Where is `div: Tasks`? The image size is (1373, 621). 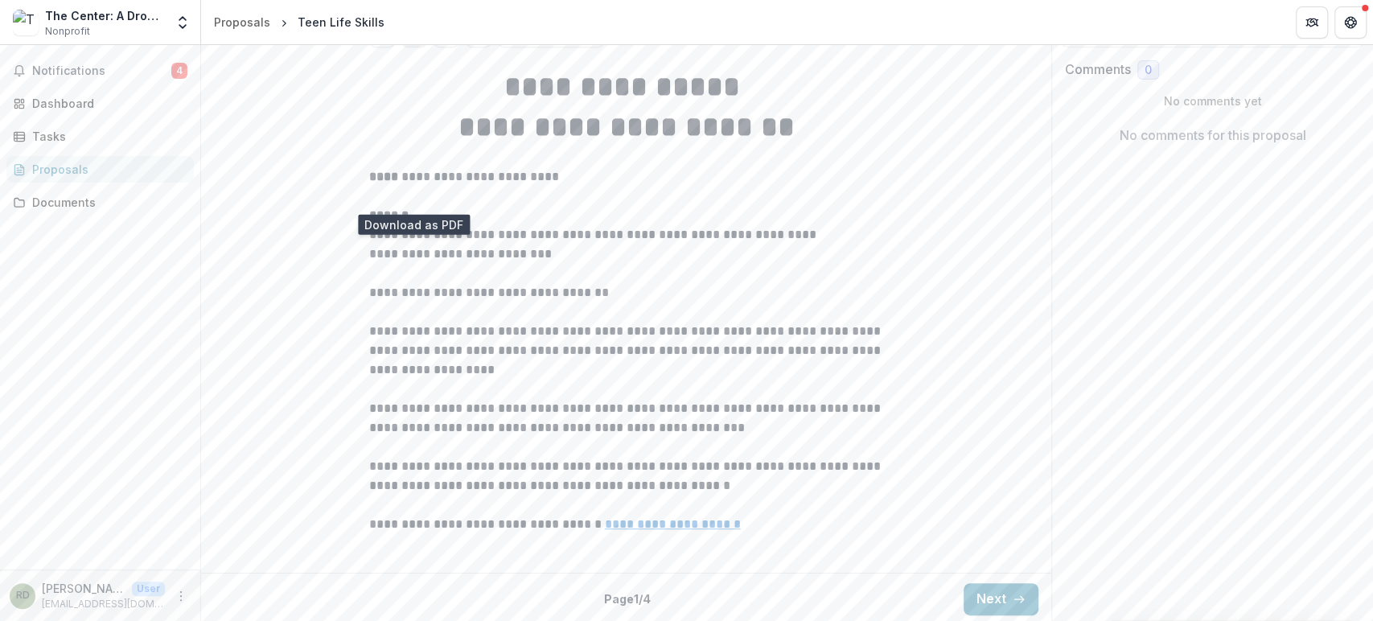 div: Tasks is located at coordinates (106, 136).